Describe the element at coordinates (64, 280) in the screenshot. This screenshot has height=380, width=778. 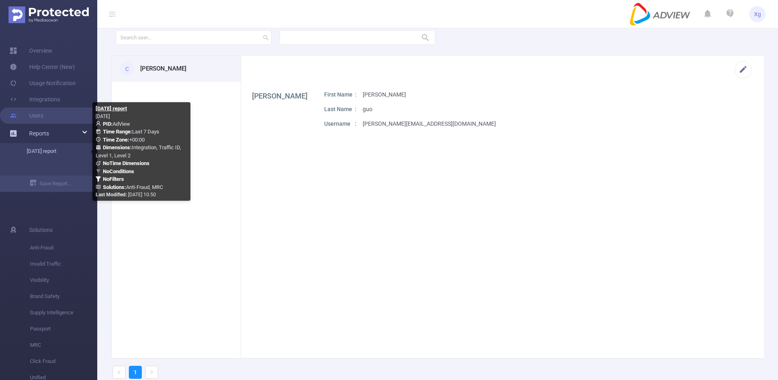
I see `span: Visibility` at that location.